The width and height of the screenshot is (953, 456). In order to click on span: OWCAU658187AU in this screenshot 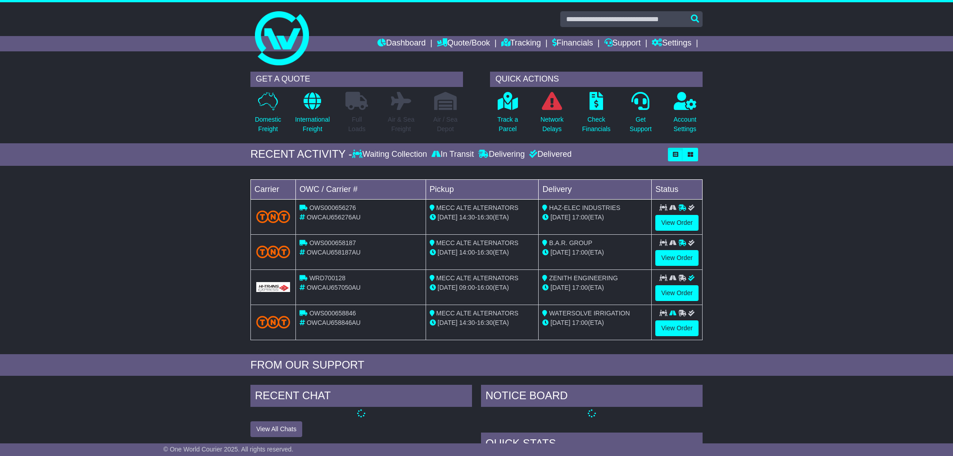, I will do `click(334, 252)`.